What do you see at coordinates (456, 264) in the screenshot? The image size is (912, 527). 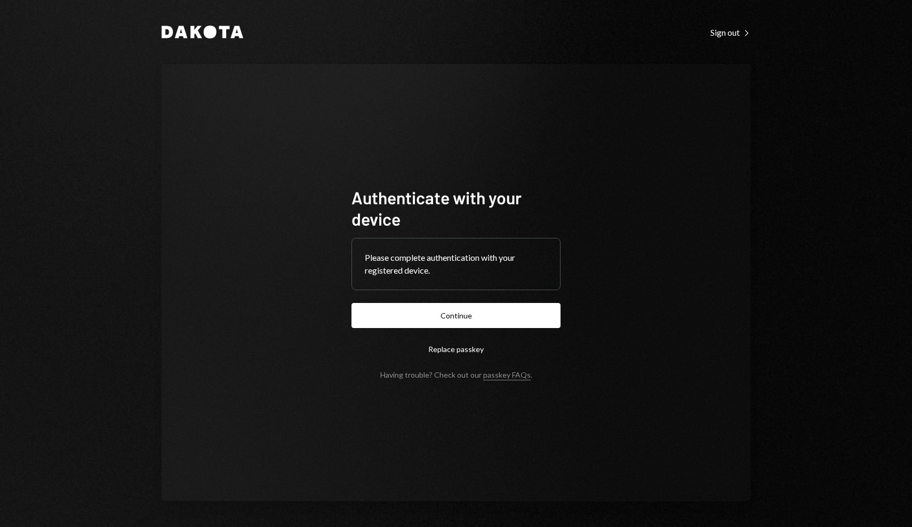 I see `div: Please complete authentication with your registered device.` at bounding box center [456, 264].